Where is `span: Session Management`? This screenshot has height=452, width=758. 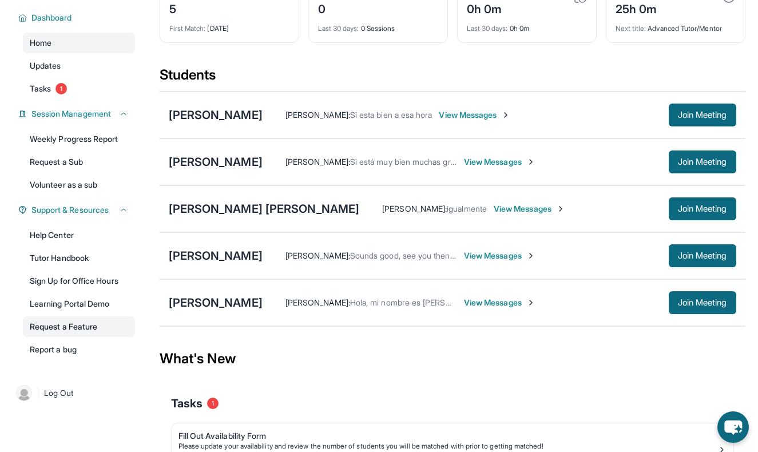 span: Session Management is located at coordinates (71, 114).